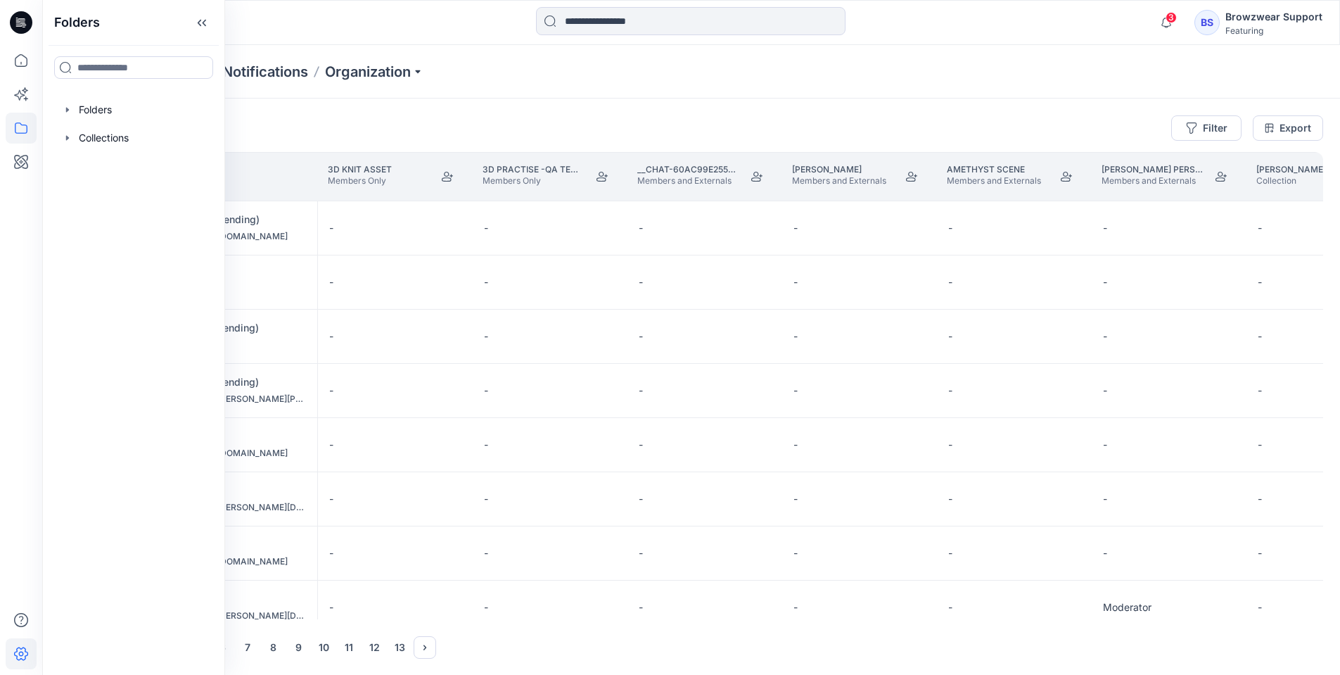  What do you see at coordinates (236, 220) in the screenshot?
I see `div: (Member) (Pending)` at bounding box center [236, 220].